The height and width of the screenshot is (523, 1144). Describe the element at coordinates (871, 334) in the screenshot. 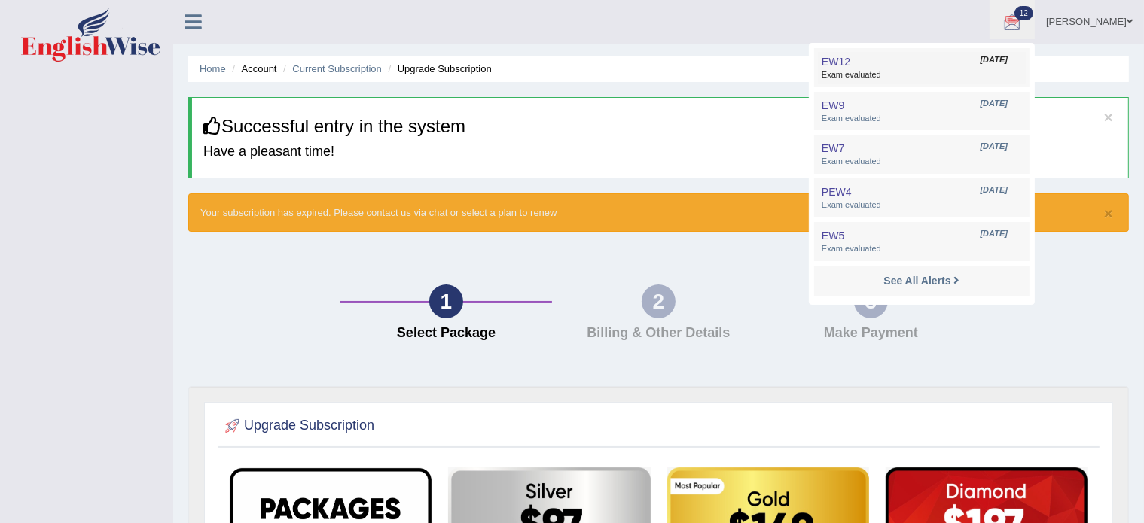

I see `h4: Make Payment` at that location.